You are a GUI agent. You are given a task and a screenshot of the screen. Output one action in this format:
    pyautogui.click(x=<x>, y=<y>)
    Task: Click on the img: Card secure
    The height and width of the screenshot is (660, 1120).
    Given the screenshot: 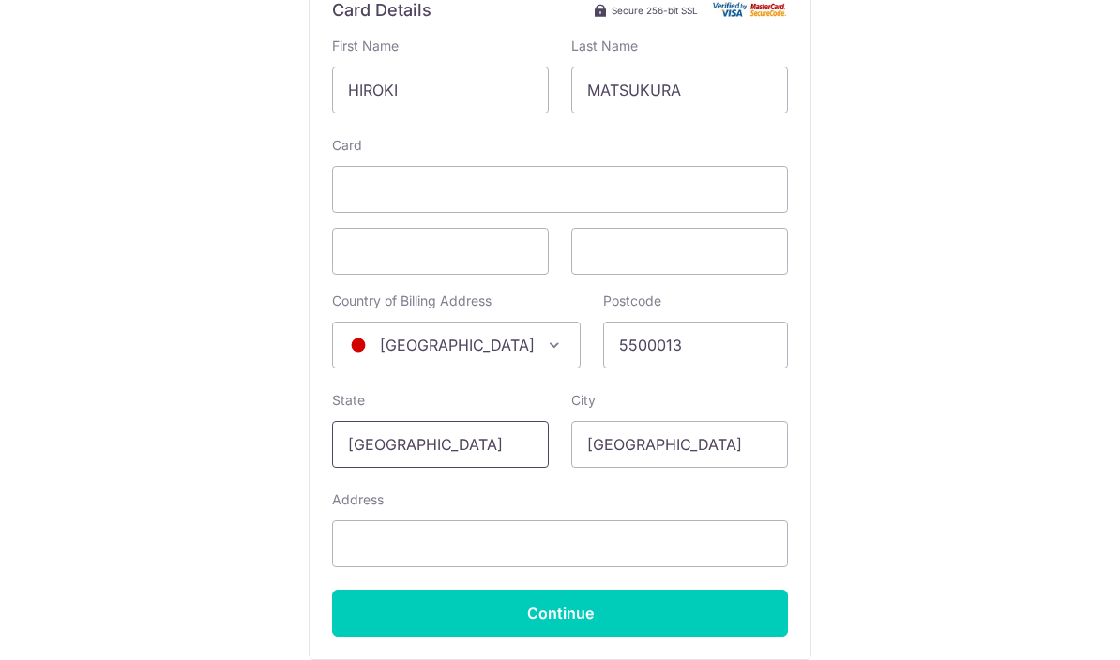 What is the action you would take?
    pyautogui.click(x=750, y=9)
    